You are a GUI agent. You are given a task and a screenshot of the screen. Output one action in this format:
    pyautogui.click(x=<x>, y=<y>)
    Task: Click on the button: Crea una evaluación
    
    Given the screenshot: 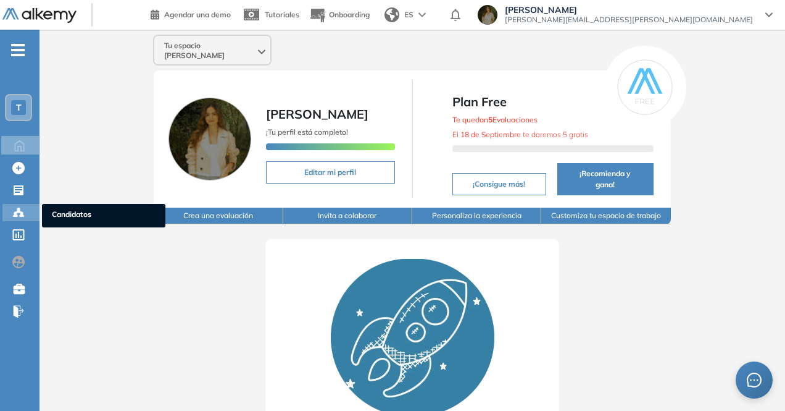 What is the action you would take?
    pyautogui.click(x=218, y=215)
    